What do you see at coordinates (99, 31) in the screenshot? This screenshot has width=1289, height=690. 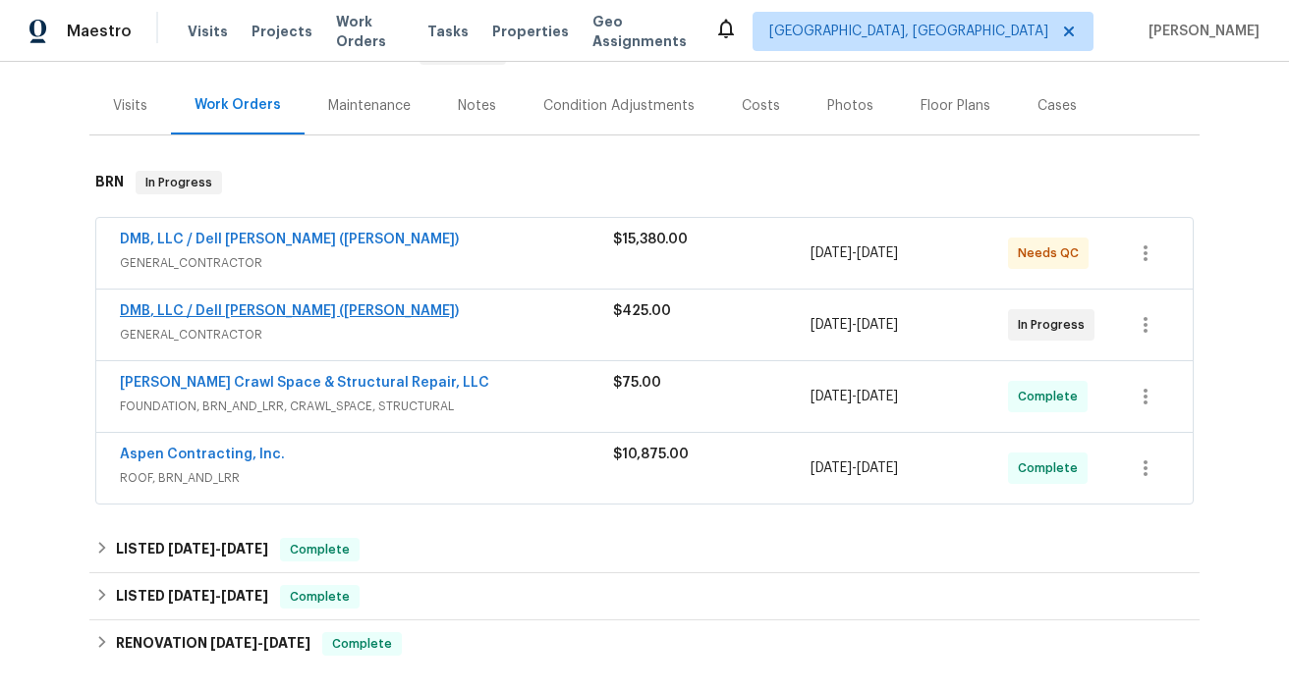 I see `span: Maestro` at bounding box center [99, 31].